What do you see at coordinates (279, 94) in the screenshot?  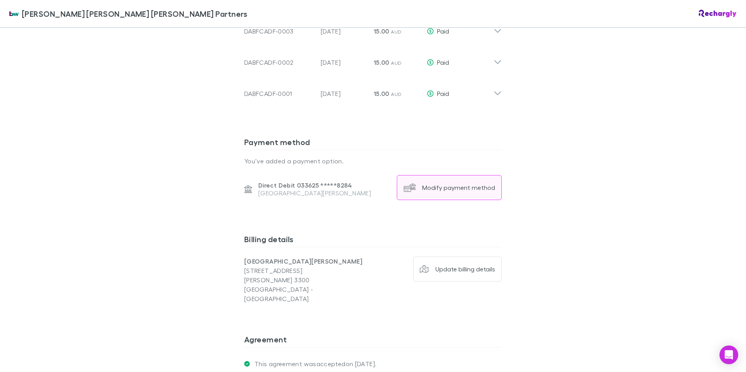 I see `div: DABFCADF-0001` at bounding box center [279, 94].